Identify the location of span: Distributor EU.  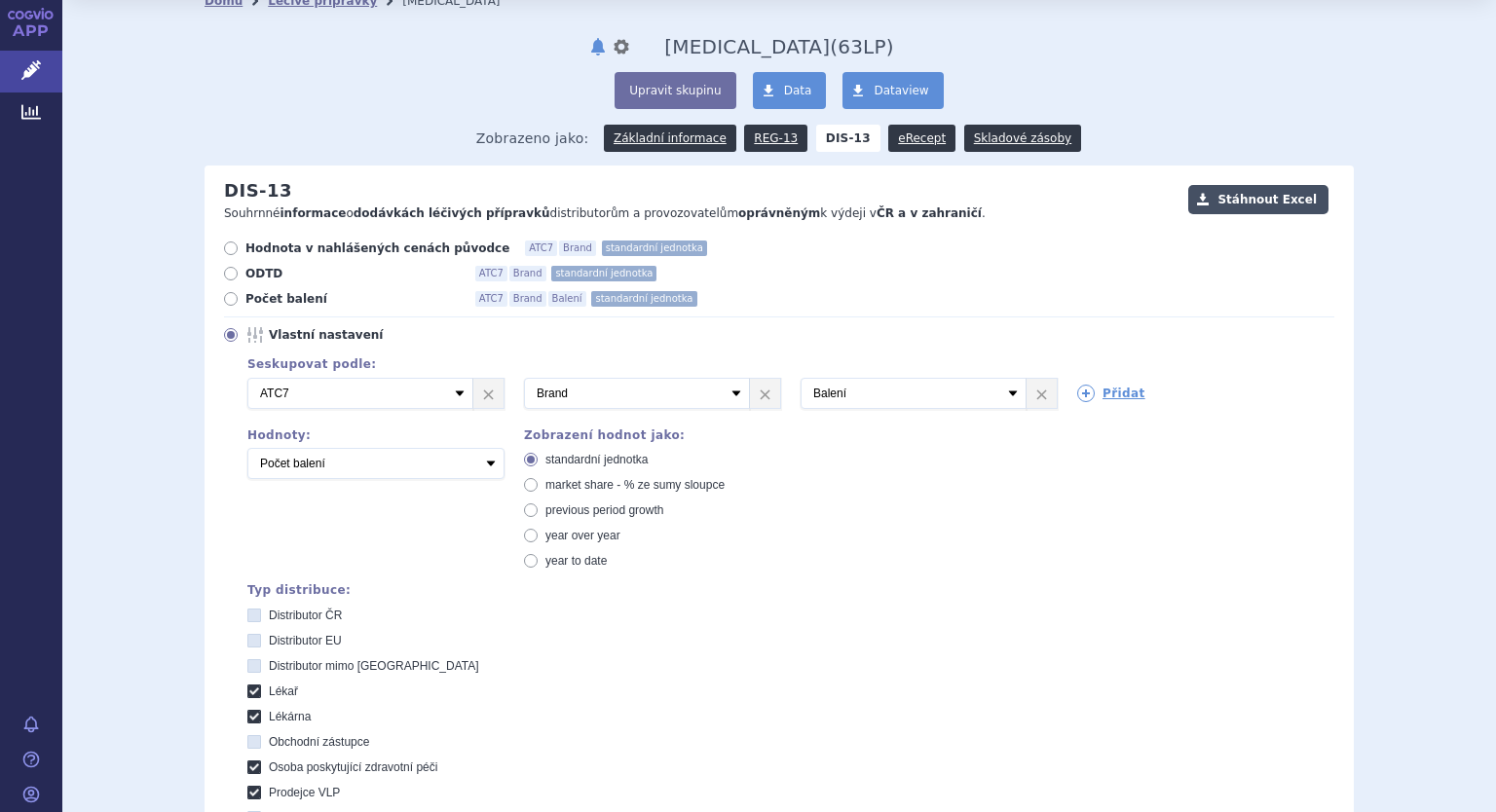
(305, 641).